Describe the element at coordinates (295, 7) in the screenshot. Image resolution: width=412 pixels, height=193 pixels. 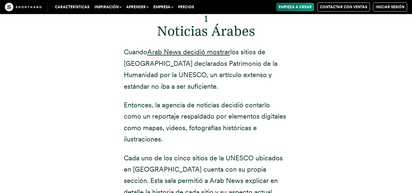
I see `a: Empieza a crear` at that location.